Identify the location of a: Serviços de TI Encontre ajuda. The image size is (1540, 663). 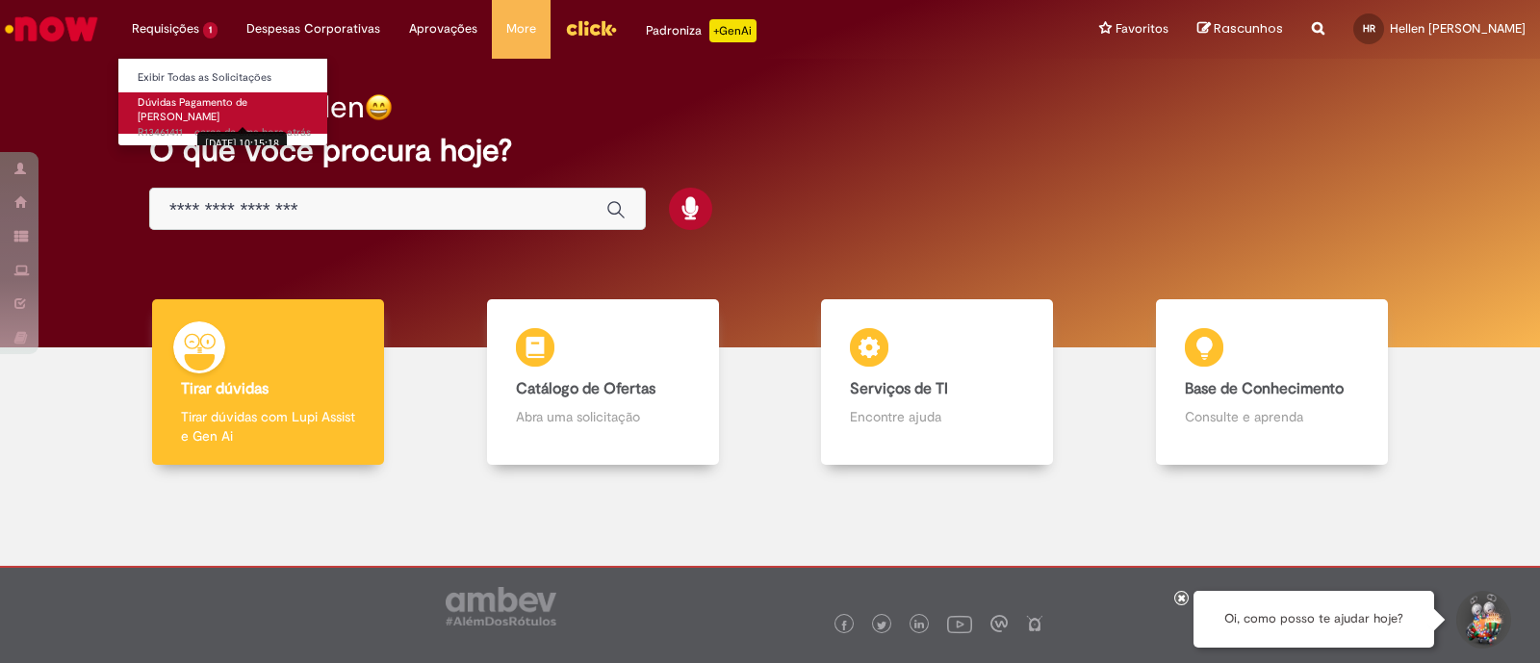
(938, 382).